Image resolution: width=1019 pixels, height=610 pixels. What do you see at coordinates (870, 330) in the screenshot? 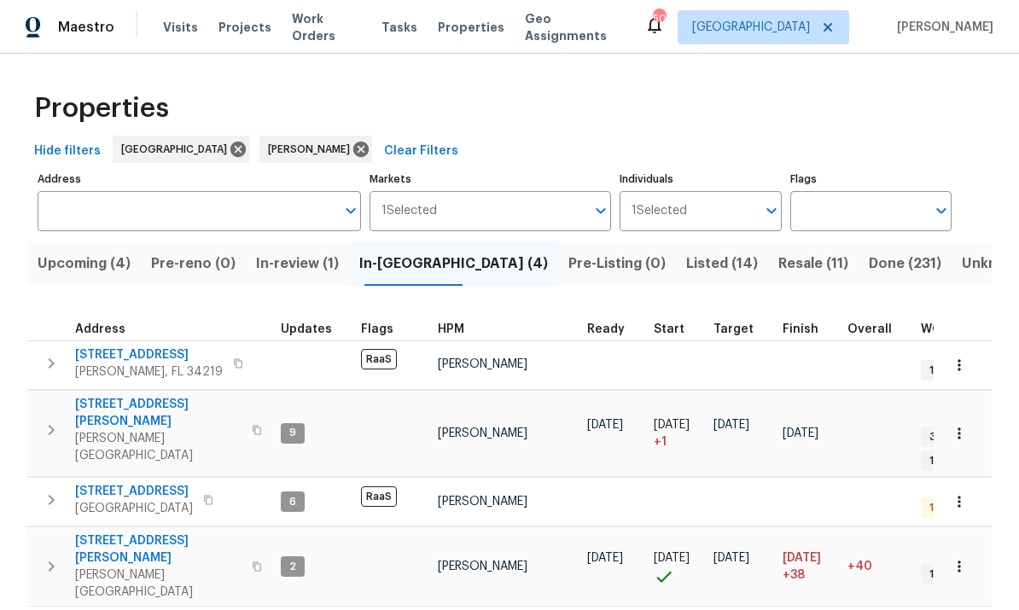
I see `span: Overall` at bounding box center [870, 330].